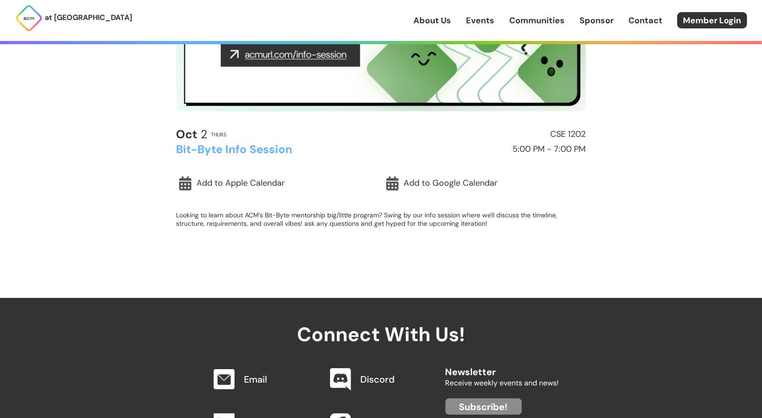 The image size is (762, 418). Describe the element at coordinates (486, 149) in the screenshot. I see `h2: 5:00 PM - 7:00 PM` at that location.